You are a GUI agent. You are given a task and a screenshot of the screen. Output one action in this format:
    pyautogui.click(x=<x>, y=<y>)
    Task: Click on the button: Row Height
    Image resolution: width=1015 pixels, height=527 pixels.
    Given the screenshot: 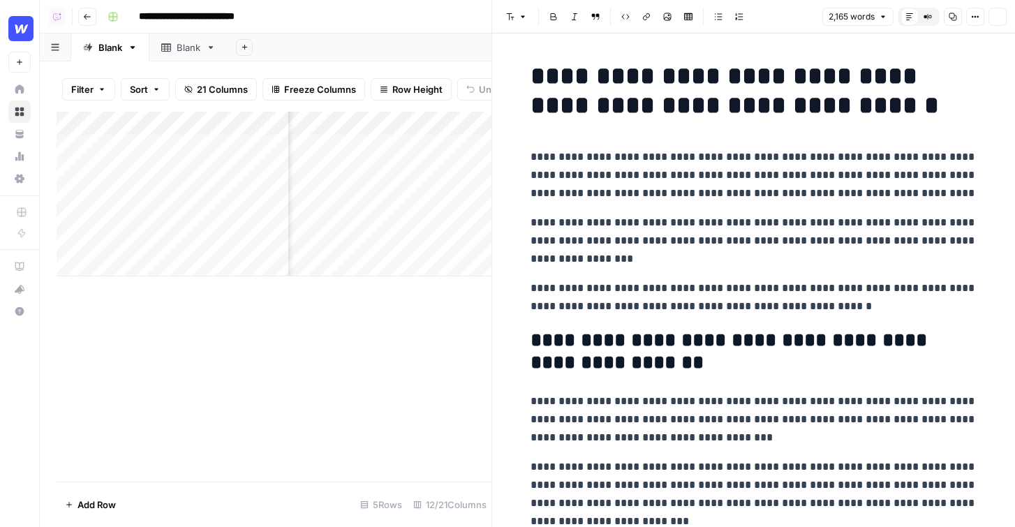 What is the action you would take?
    pyautogui.click(x=411, y=89)
    